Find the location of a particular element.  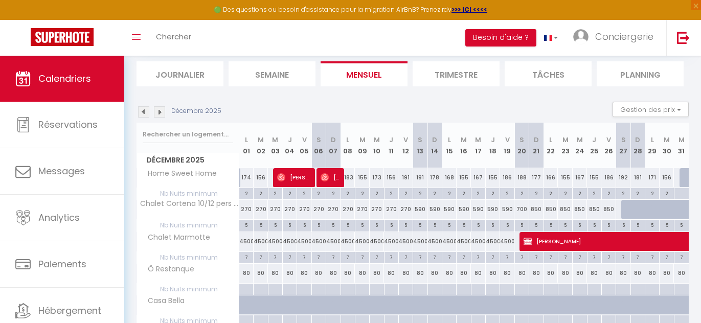

th: 20 is located at coordinates (521, 145).